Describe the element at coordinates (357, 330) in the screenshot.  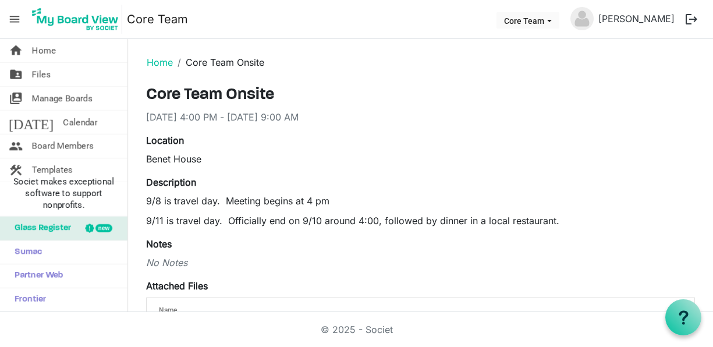
I see `a: © 2025 - Societ` at that location.